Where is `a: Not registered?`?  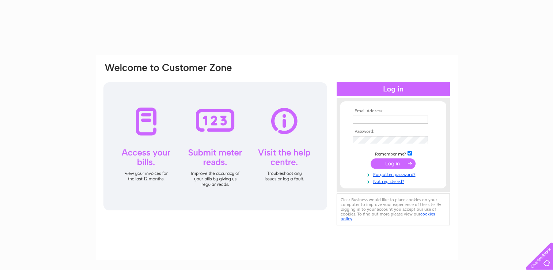 a: Not registered? is located at coordinates (394, 181).